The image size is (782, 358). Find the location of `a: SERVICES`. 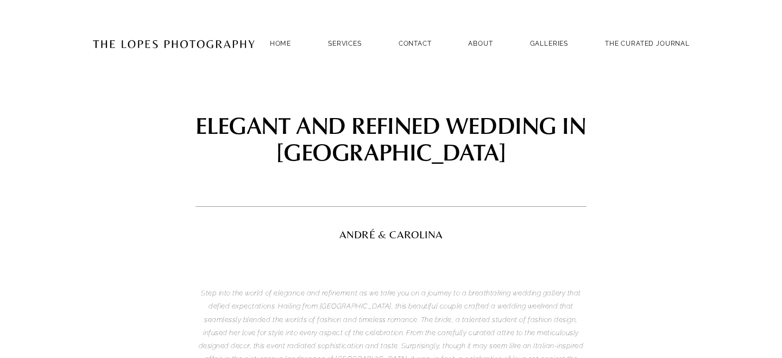

a: SERVICES is located at coordinates (345, 43).